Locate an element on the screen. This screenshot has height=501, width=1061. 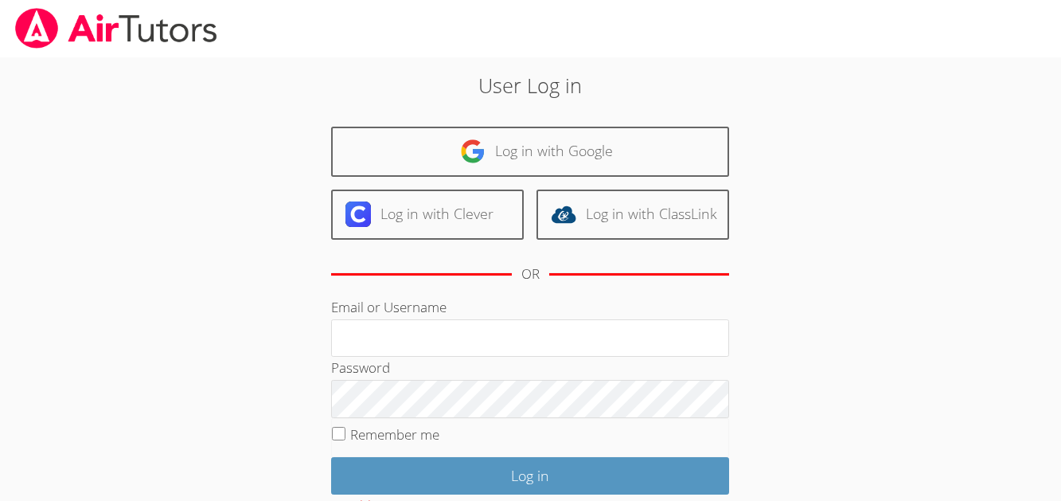
img: airtutors_banner-c4298cdbf04f3fff15de1276eac7730deb9818008684d7c2e4769d2f7ddbe033.png is located at coordinates (116, 28).